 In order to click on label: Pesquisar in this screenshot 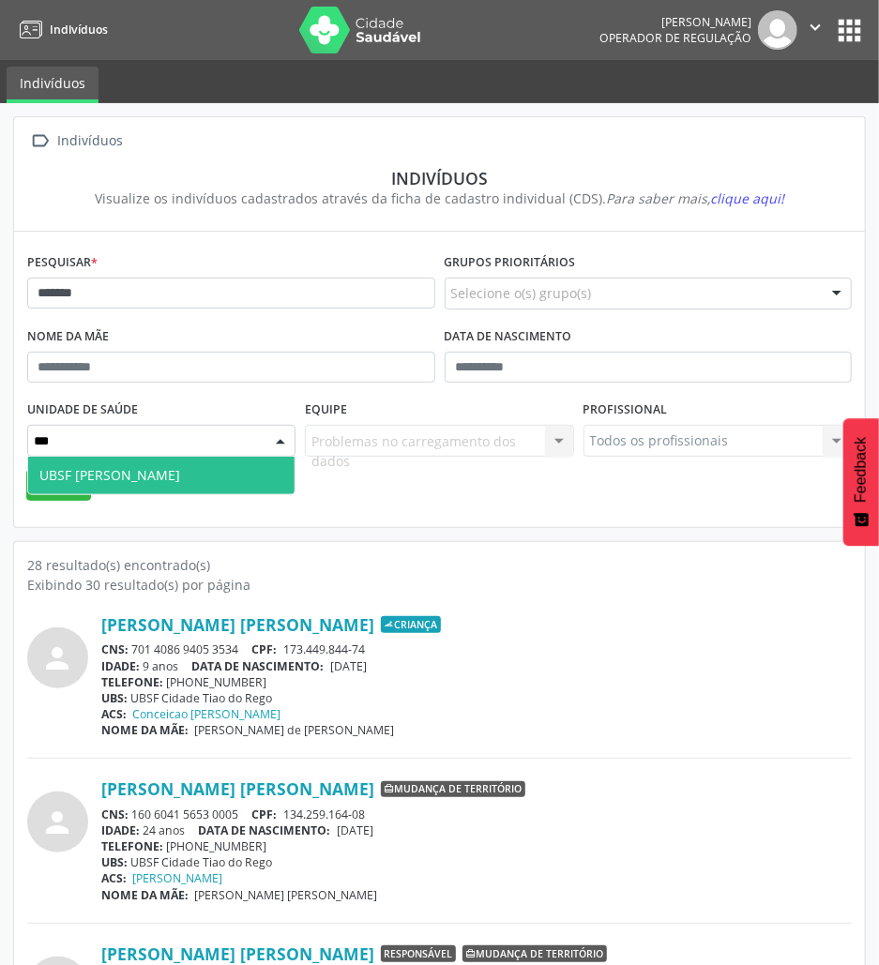, I will do `click(62, 263)`.